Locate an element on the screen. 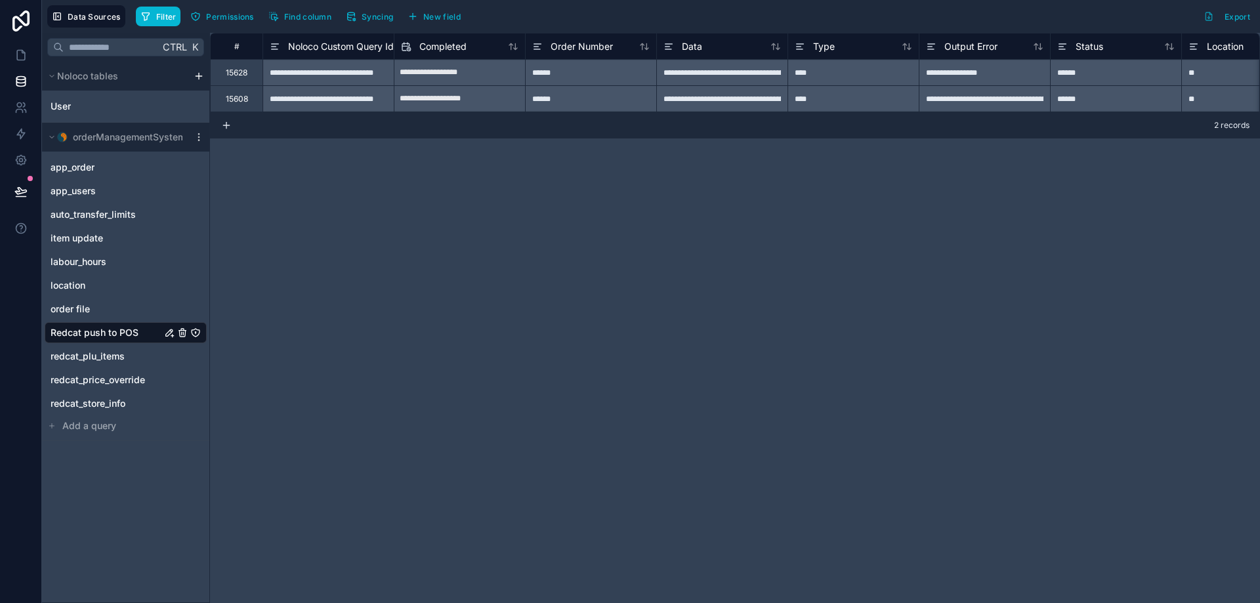 Image resolution: width=1260 pixels, height=603 pixels. span: Noloco Custom Query Id is located at coordinates (341, 47).